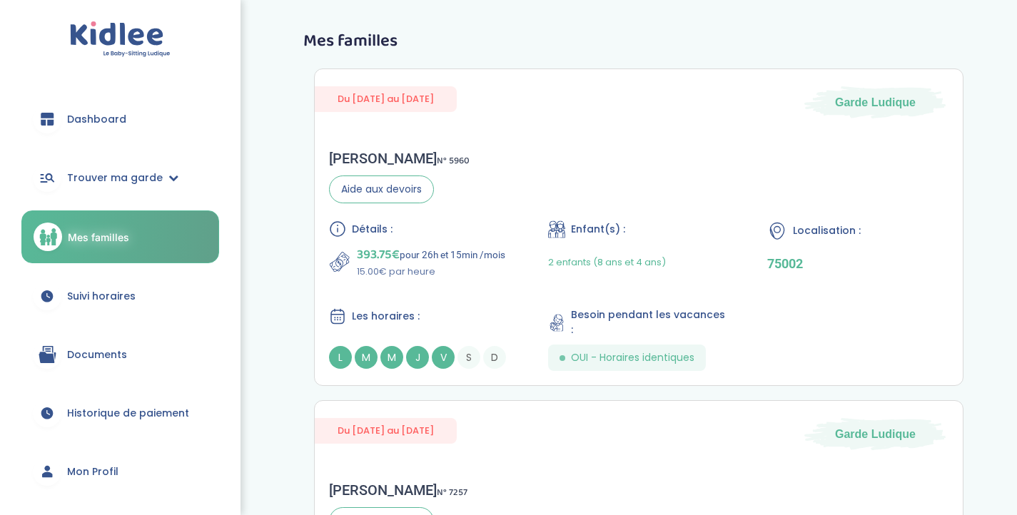 This screenshot has width=1017, height=515. I want to click on a: Suivi horaires, so click(120, 296).